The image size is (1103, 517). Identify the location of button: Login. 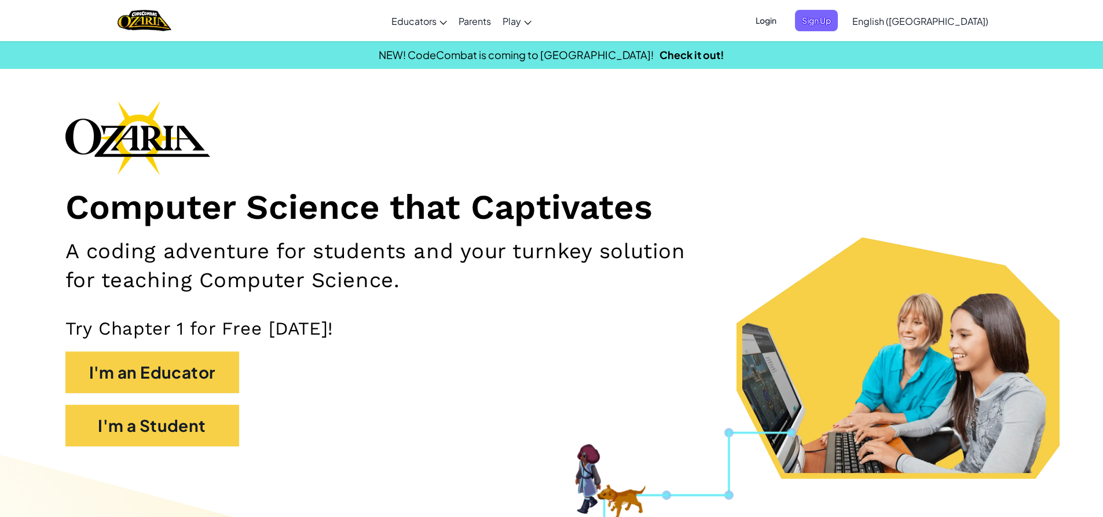
(766, 20).